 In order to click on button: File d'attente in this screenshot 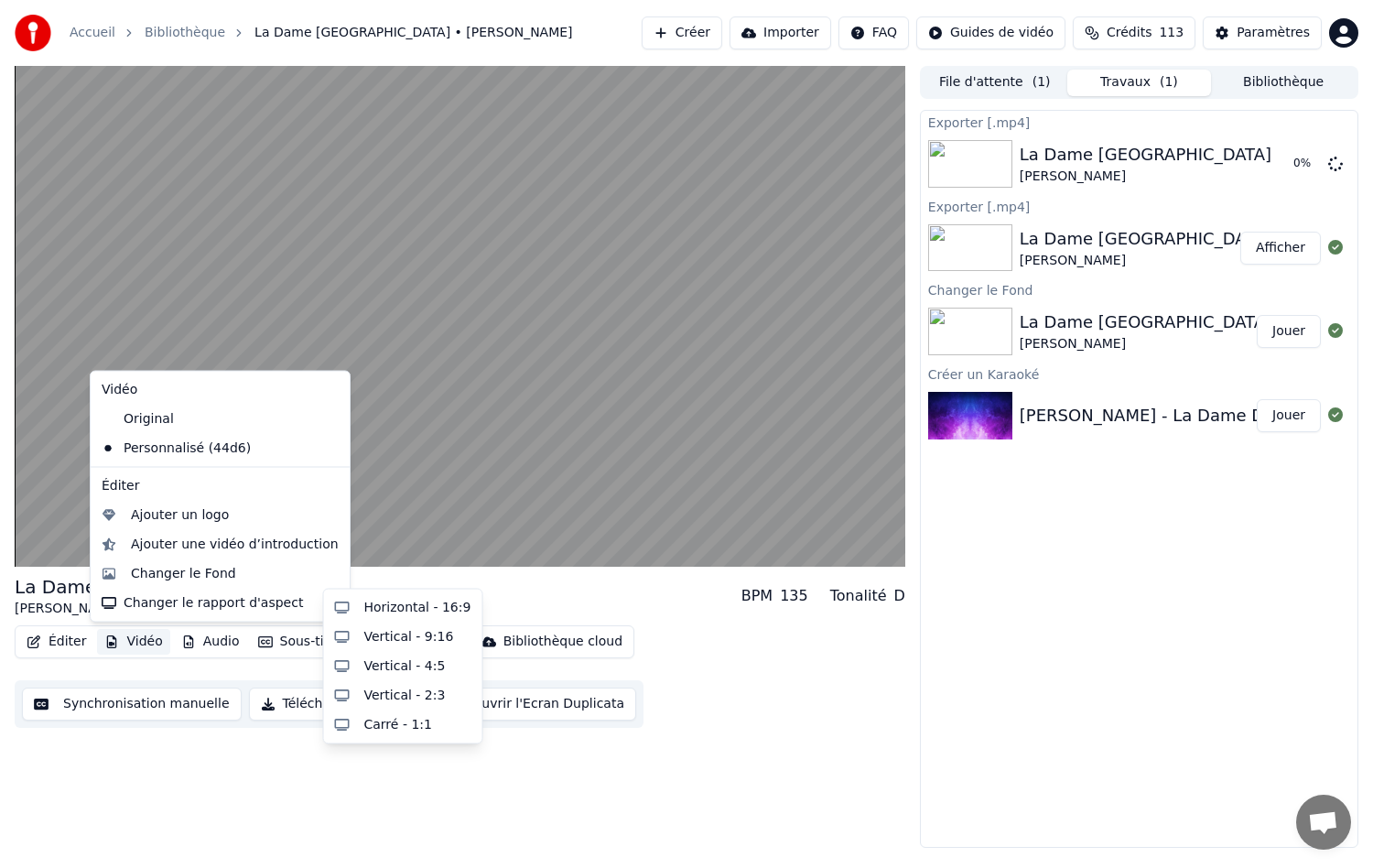, I will do `click(995, 82)`.